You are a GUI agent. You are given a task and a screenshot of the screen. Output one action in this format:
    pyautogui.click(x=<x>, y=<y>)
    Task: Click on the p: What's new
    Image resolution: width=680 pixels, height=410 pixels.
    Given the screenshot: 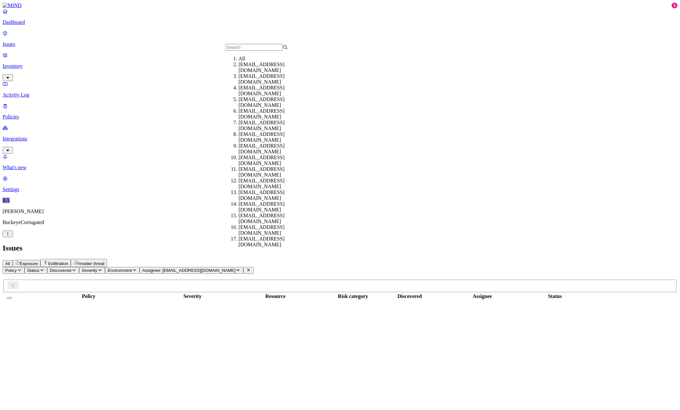 What is the action you would take?
    pyautogui.click(x=340, y=168)
    